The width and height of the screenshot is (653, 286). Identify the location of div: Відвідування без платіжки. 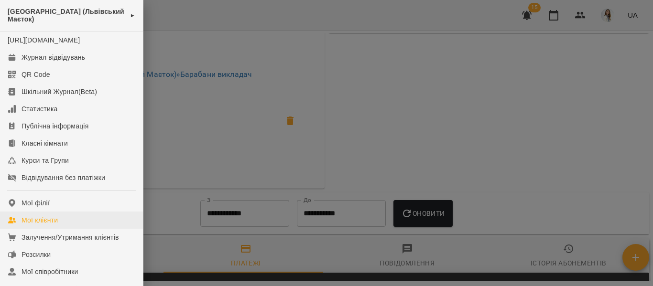
(63, 178).